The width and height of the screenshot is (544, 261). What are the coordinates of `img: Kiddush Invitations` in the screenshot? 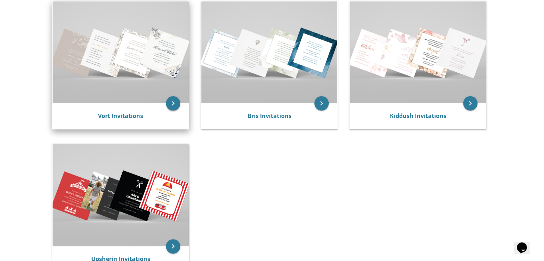 It's located at (418, 52).